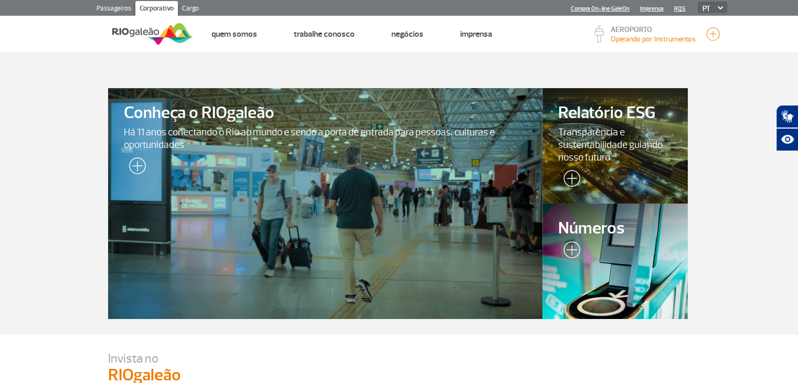 The width and height of the screenshot is (798, 383). What do you see at coordinates (653, 30) in the screenshot?
I see `p: AEROPORTO` at bounding box center [653, 30].